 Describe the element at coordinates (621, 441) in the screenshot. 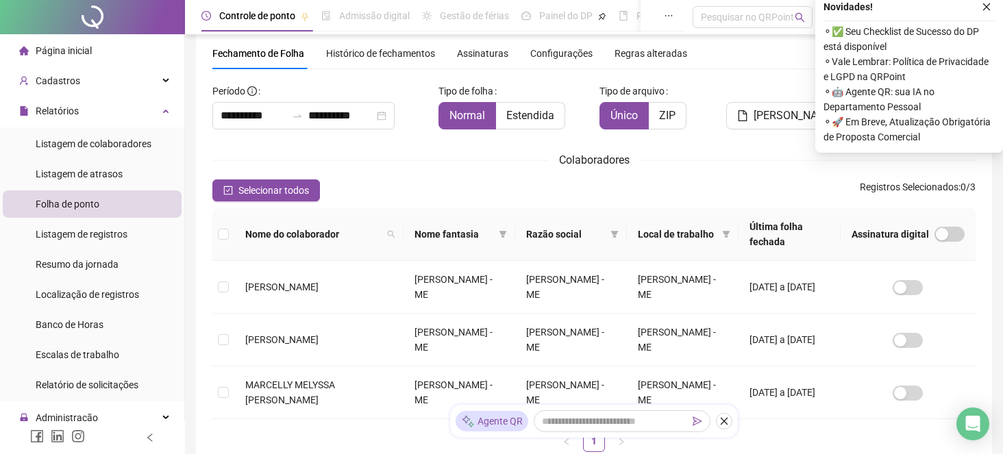

I see `button: right` at that location.